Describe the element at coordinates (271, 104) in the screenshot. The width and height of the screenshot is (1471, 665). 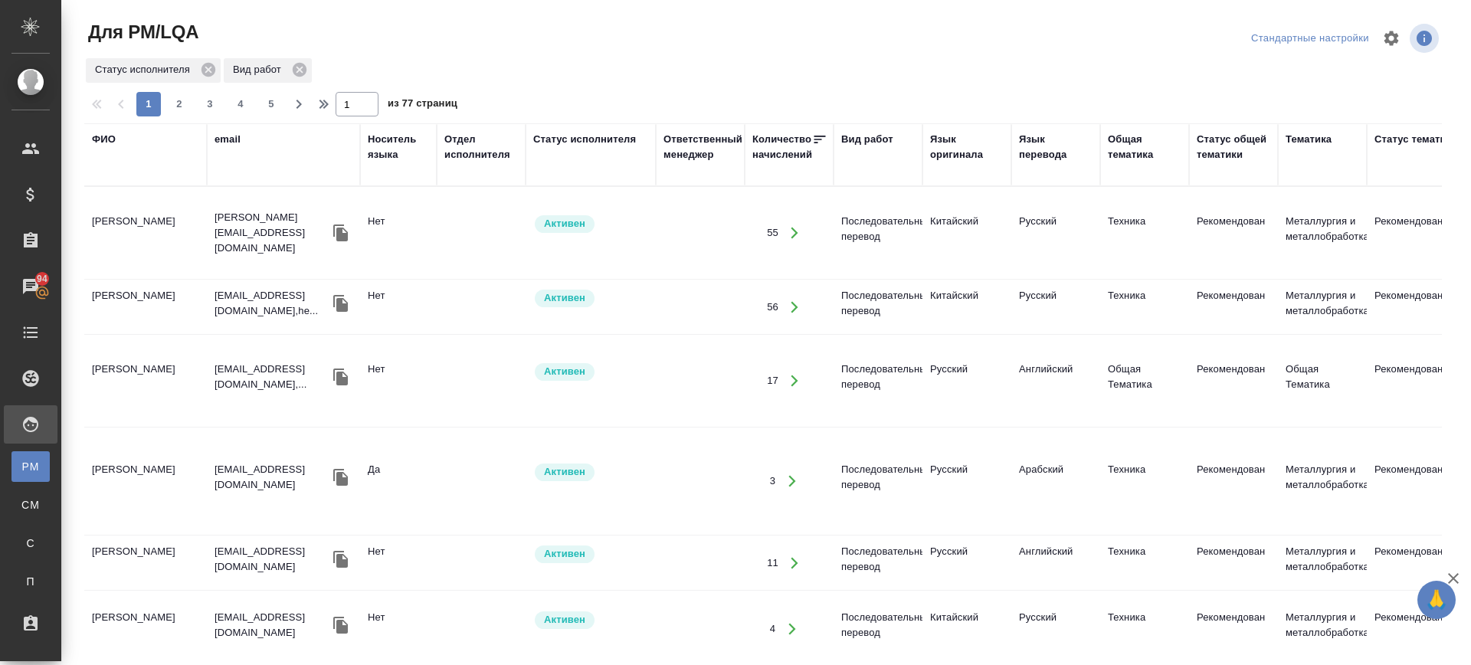
I see `button: 5` at that location.